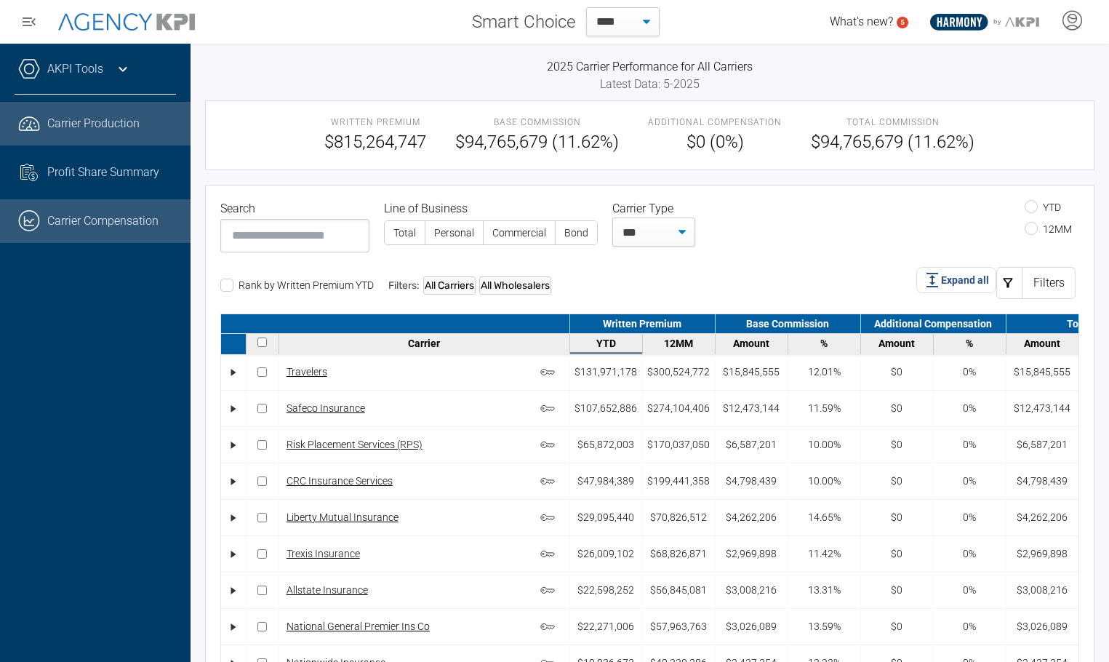  I want to click on span: Base Commission, so click(537, 122).